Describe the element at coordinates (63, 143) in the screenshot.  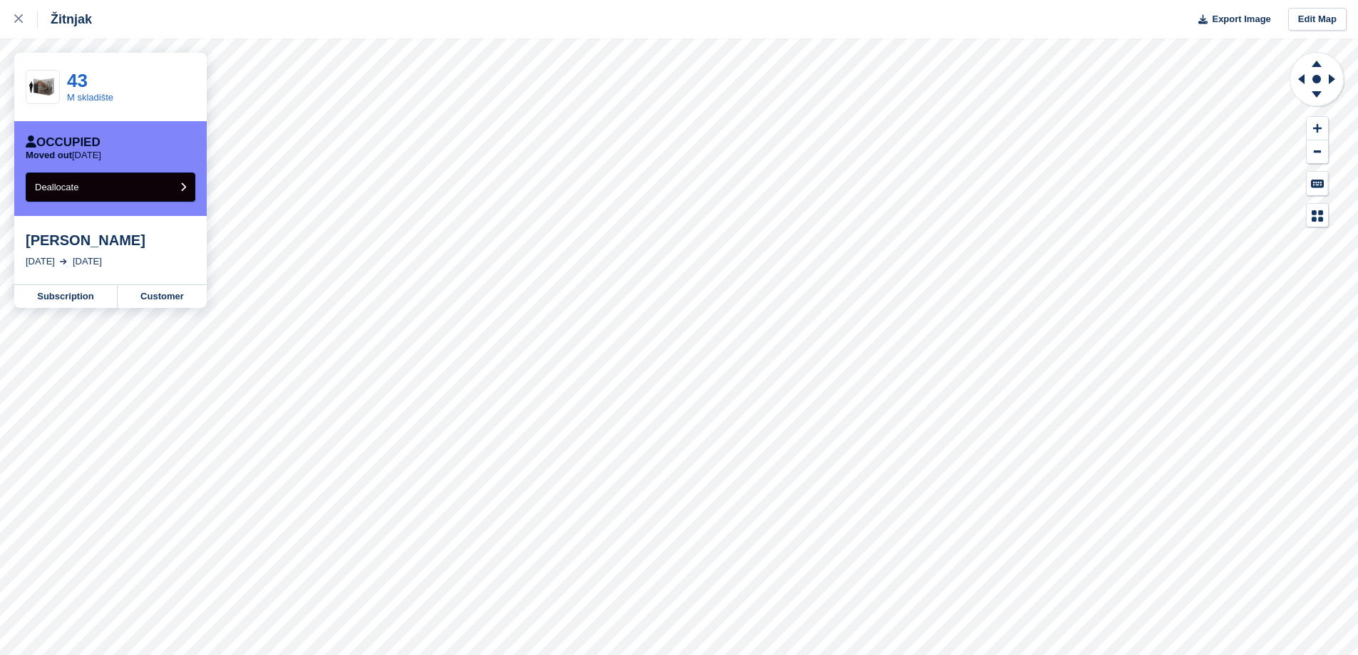
I see `div: Occupied` at that location.